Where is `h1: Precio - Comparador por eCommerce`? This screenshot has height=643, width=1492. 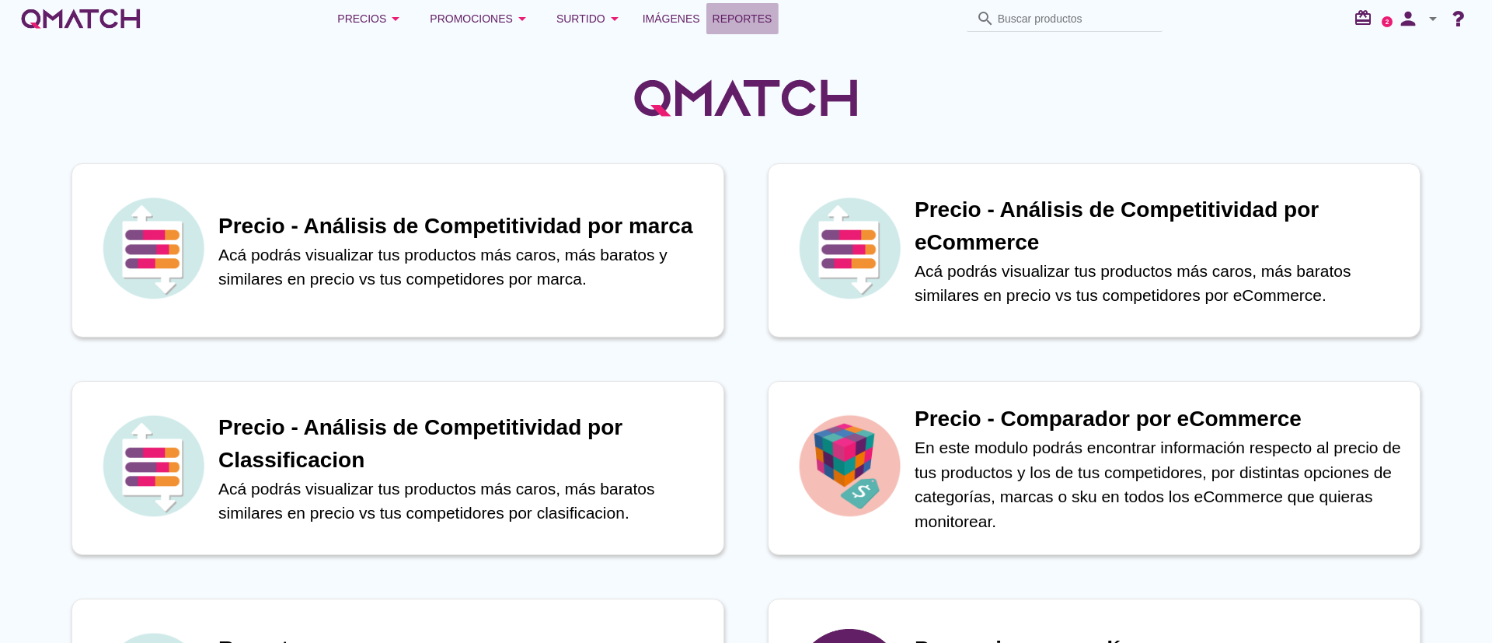 h1: Precio - Comparador por eCommerce is located at coordinates (1159, 419).